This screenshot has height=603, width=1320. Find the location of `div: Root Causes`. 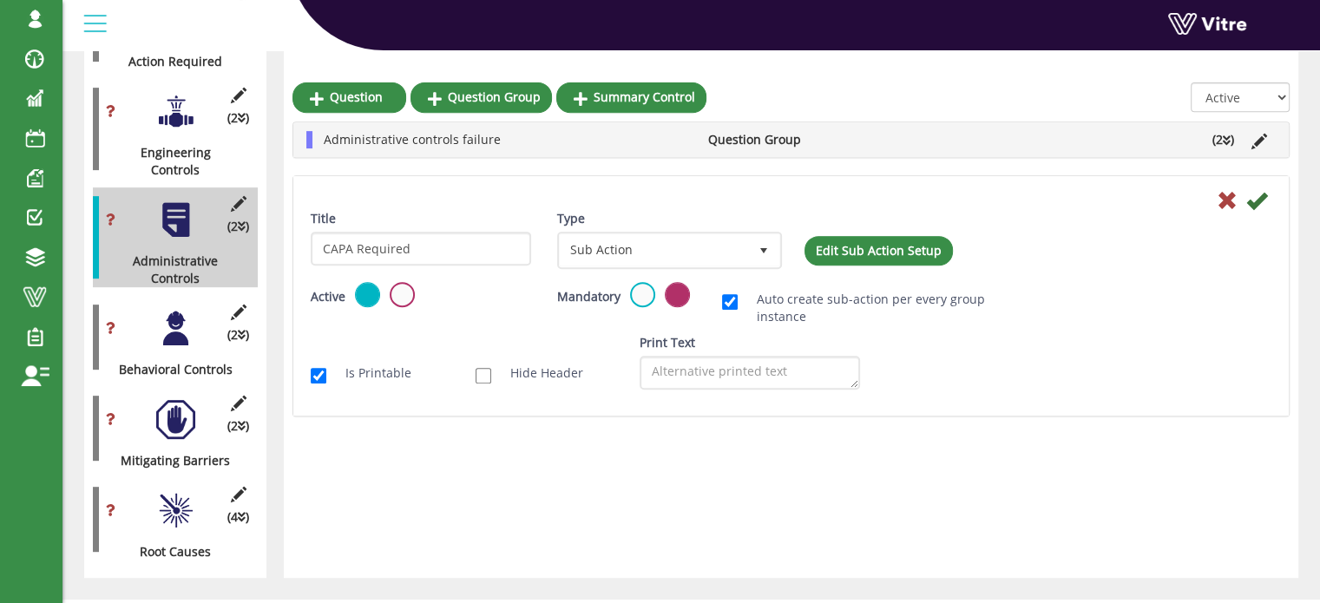

div: Root Causes is located at coordinates (168, 552).